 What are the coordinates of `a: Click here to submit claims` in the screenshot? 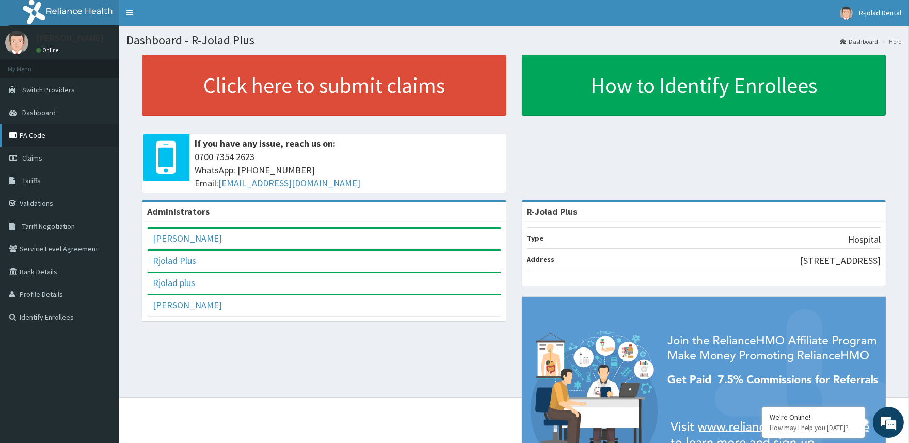 It's located at (324, 85).